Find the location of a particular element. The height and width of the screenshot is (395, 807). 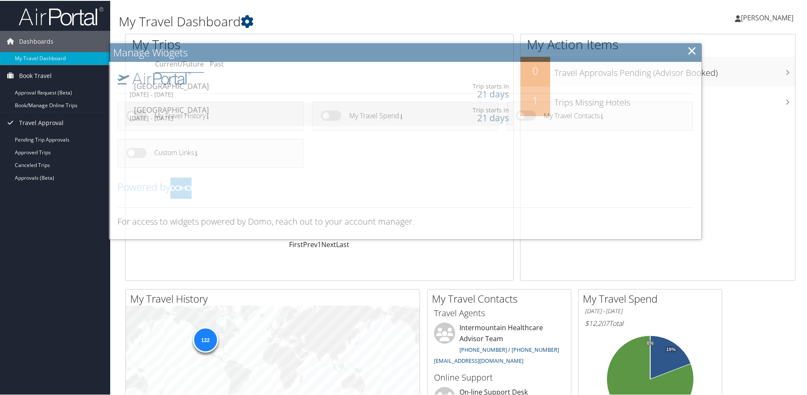

h2: My Travel Contacts is located at coordinates (502, 298).